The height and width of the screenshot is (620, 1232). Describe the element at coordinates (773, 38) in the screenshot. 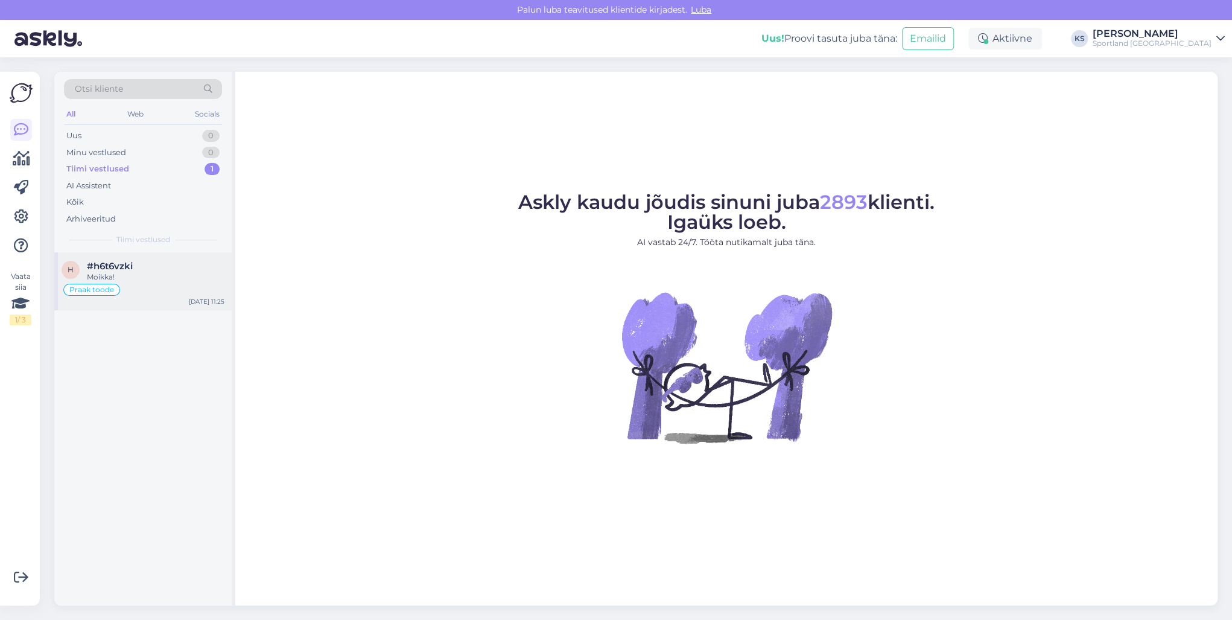

I see `b: Uus!` at that location.